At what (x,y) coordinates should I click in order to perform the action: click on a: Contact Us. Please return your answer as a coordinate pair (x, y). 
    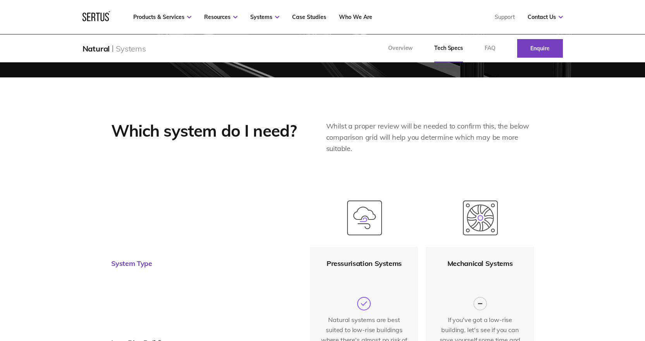
    Looking at the image, I should click on (545, 17).